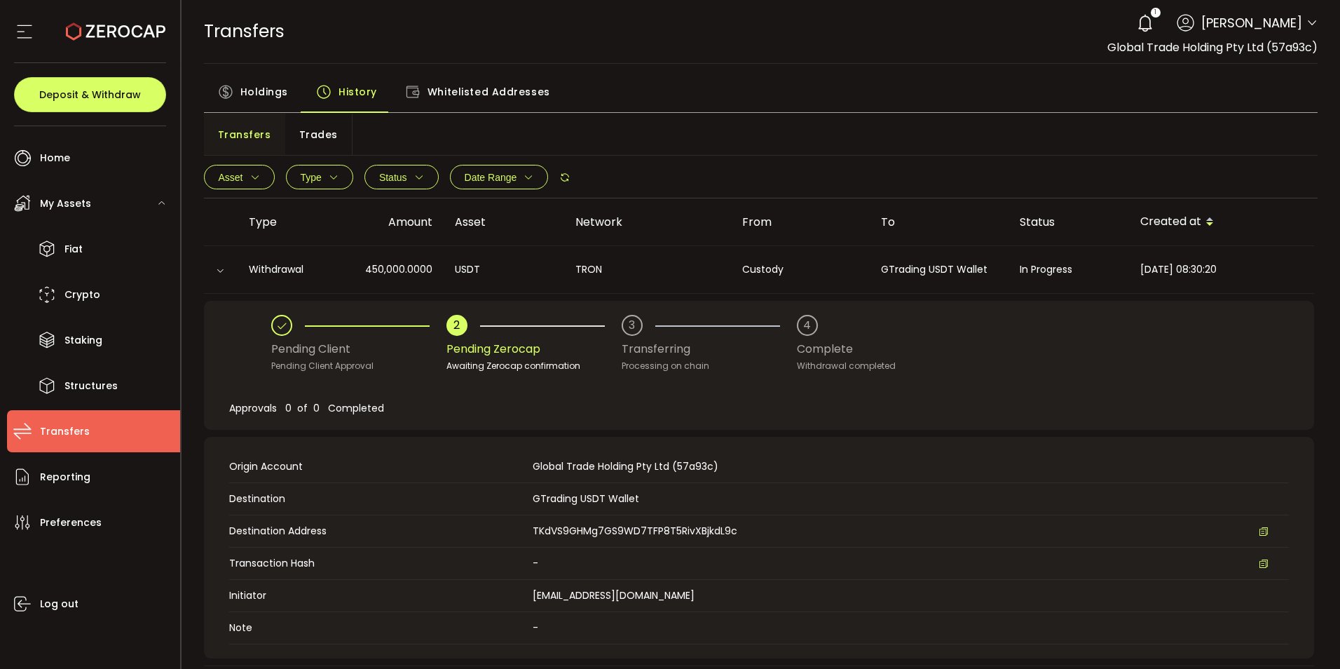 This screenshot has height=669, width=1340. What do you see at coordinates (631, 325) in the screenshot?
I see `div: 3` at bounding box center [631, 325].